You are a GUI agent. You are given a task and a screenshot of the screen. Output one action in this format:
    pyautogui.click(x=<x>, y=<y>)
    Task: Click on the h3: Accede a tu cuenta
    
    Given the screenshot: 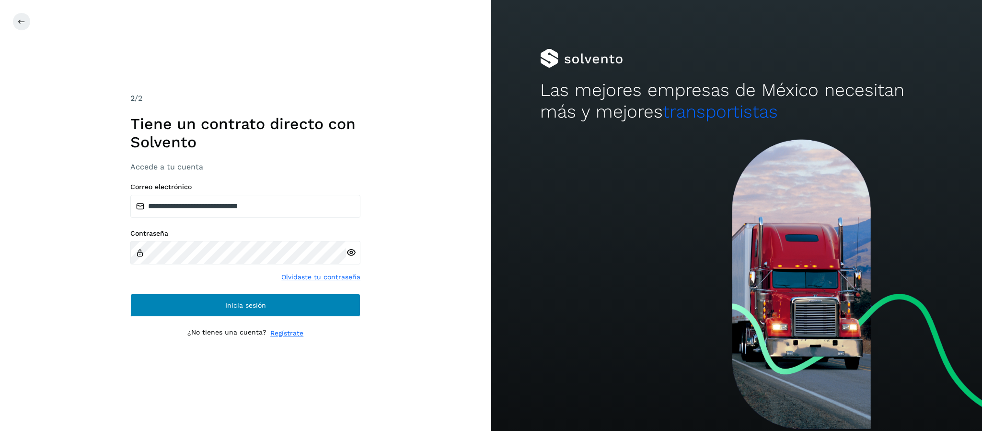 What is the action you would take?
    pyautogui.click(x=245, y=166)
    